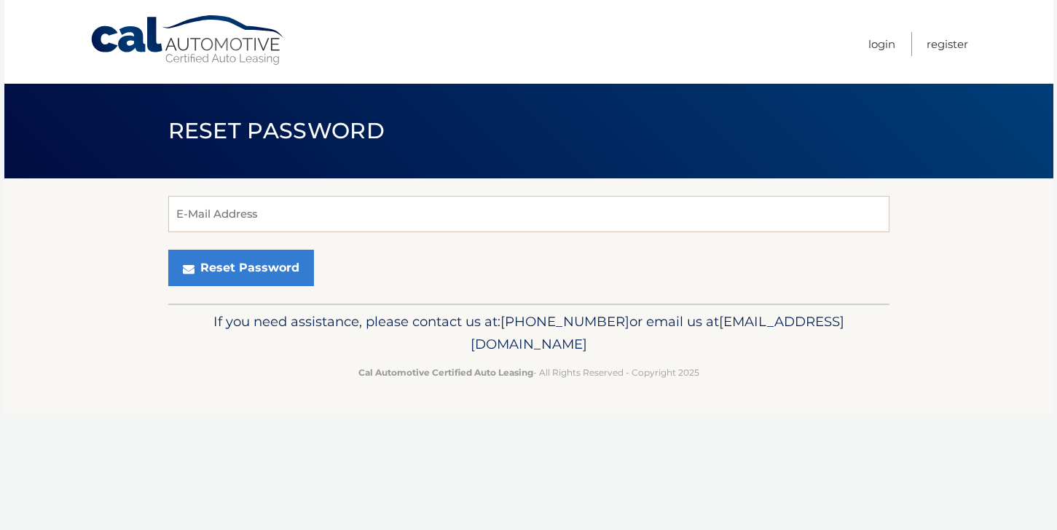 The image size is (1057, 530). What do you see at coordinates (276, 130) in the screenshot?
I see `span: Reset Password` at bounding box center [276, 130].